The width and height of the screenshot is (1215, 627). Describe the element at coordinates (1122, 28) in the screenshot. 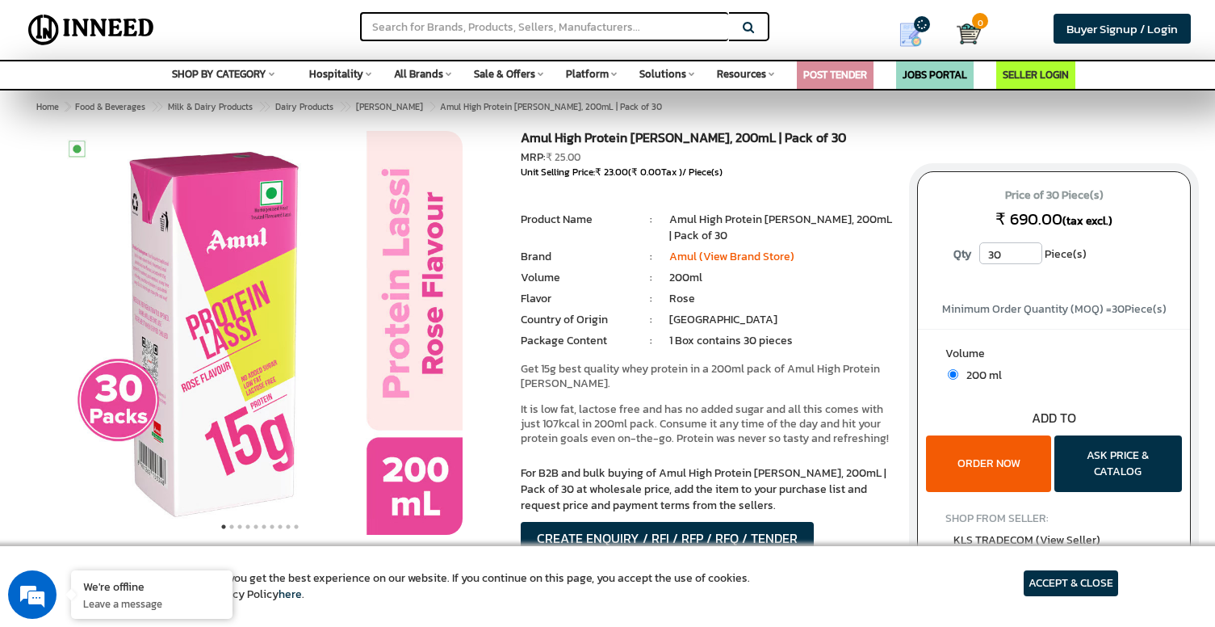

I see `a: Buyer Signup / Login` at that location.